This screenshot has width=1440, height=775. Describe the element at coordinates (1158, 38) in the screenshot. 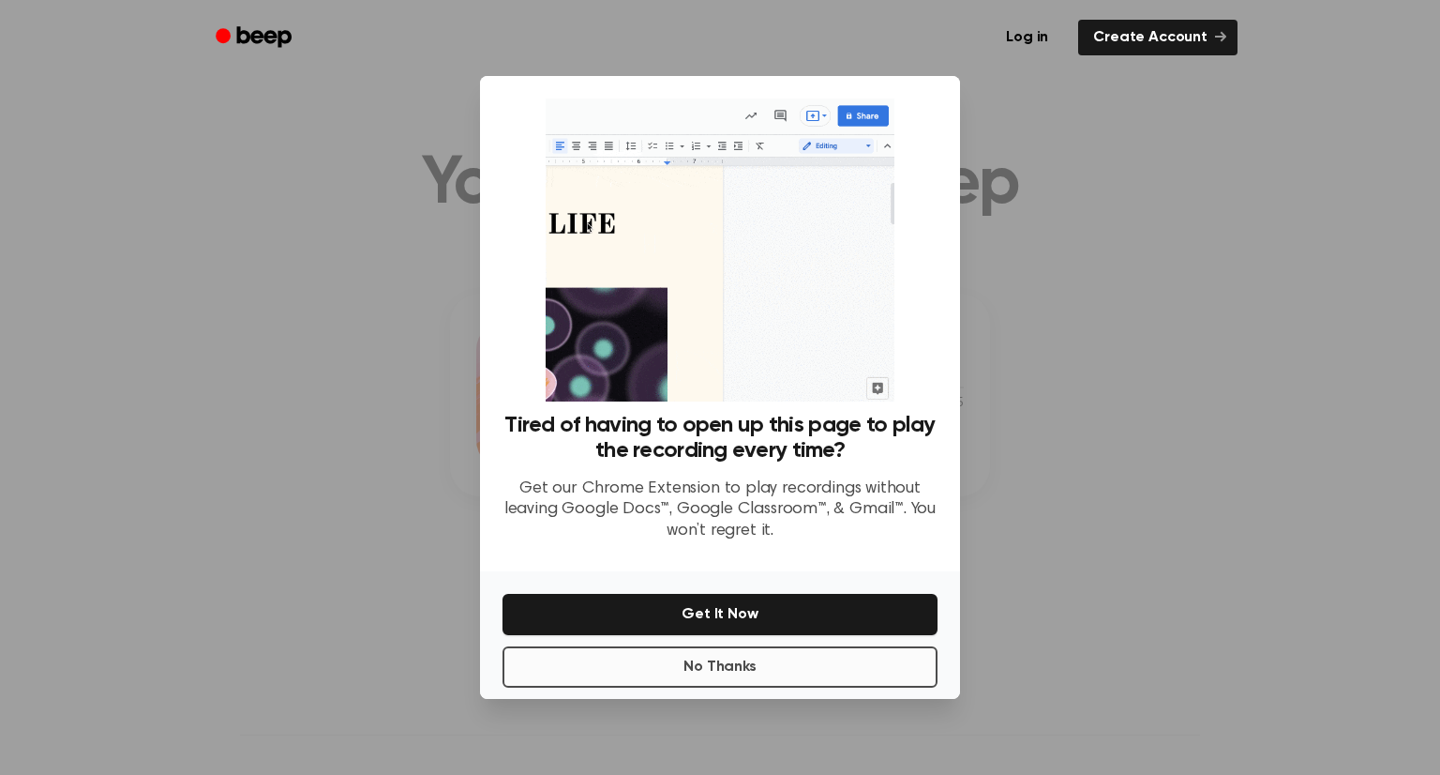

I see `a: Create Account` at that location.